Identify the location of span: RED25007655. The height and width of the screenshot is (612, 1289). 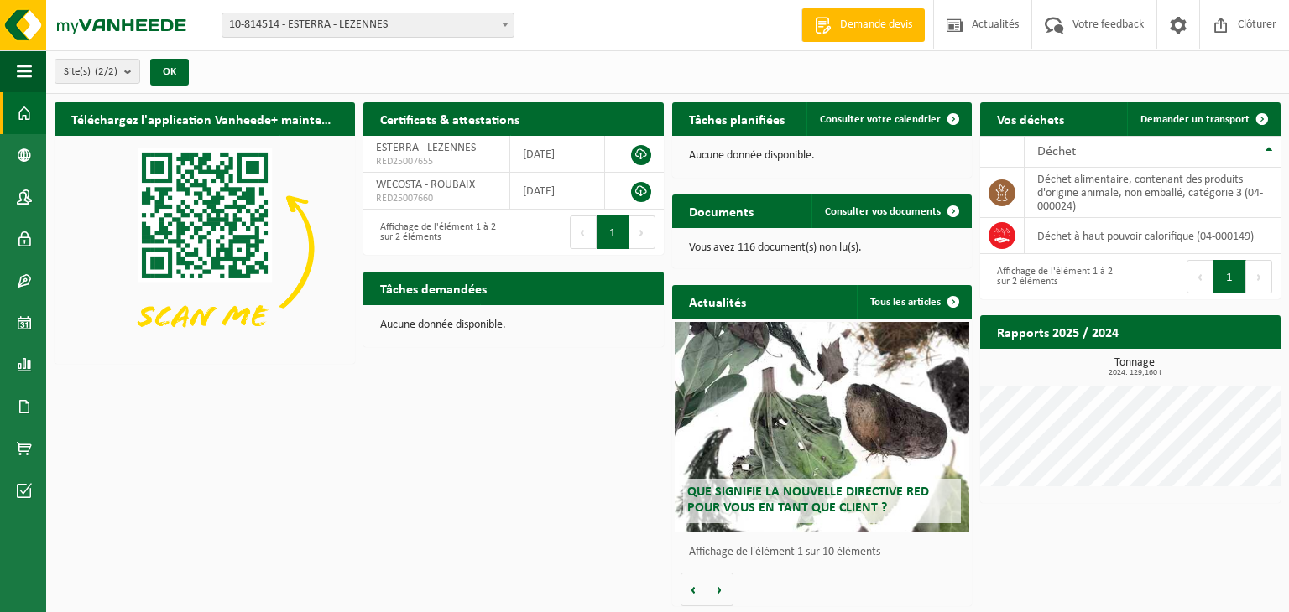
(436, 162).